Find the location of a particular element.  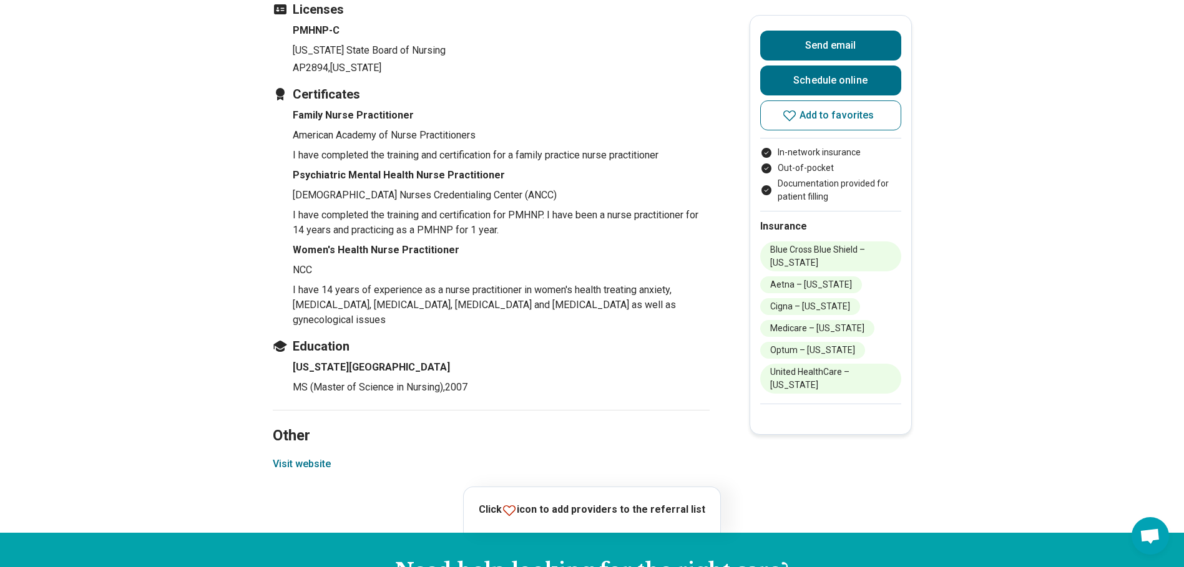

a: Open chat is located at coordinates (1150, 536).